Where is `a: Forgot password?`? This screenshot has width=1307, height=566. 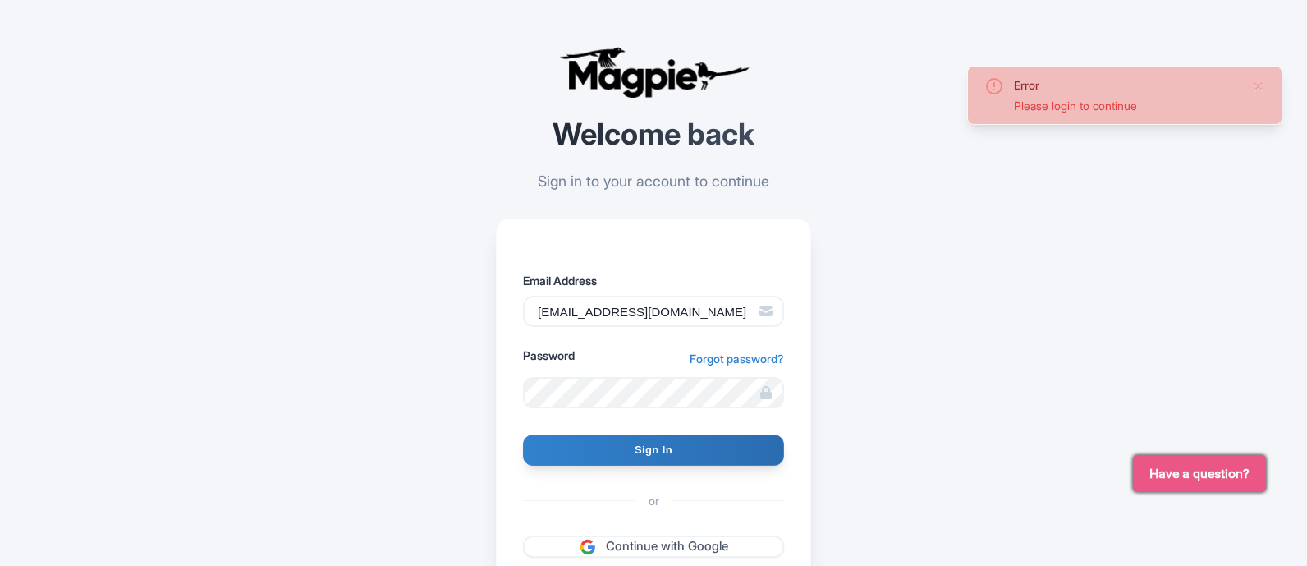
a: Forgot password? is located at coordinates (736, 358).